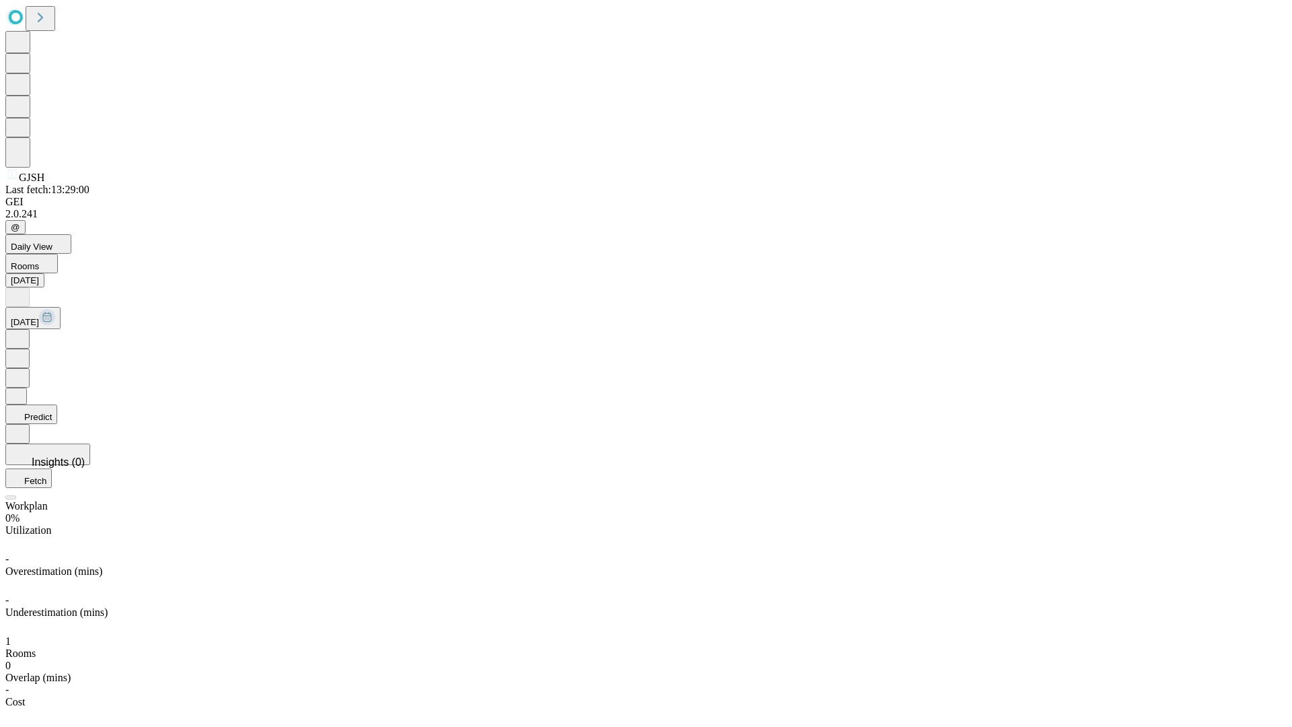 The height and width of the screenshot is (727, 1292). What do you see at coordinates (28, 530) in the screenshot?
I see `span: Utilization` at bounding box center [28, 530].